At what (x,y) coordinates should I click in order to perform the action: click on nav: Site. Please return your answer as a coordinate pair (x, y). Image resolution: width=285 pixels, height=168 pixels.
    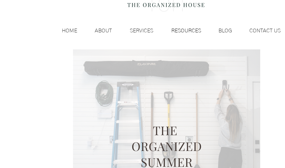
    Looking at the image, I should click on (166, 31).